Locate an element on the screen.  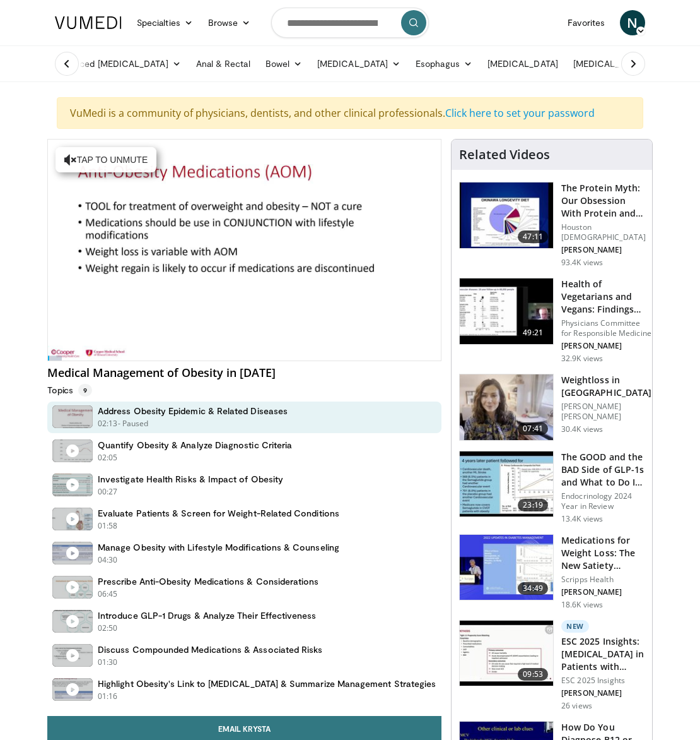
p: 00:27 is located at coordinates (108, 492).